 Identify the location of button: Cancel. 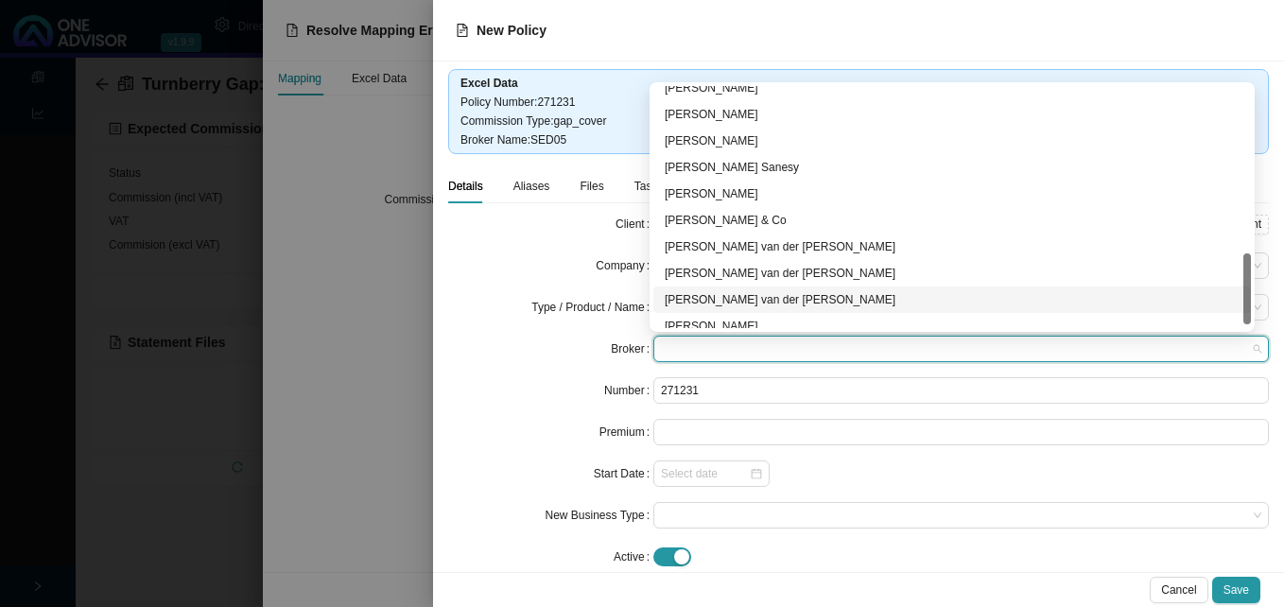
(1178, 590).